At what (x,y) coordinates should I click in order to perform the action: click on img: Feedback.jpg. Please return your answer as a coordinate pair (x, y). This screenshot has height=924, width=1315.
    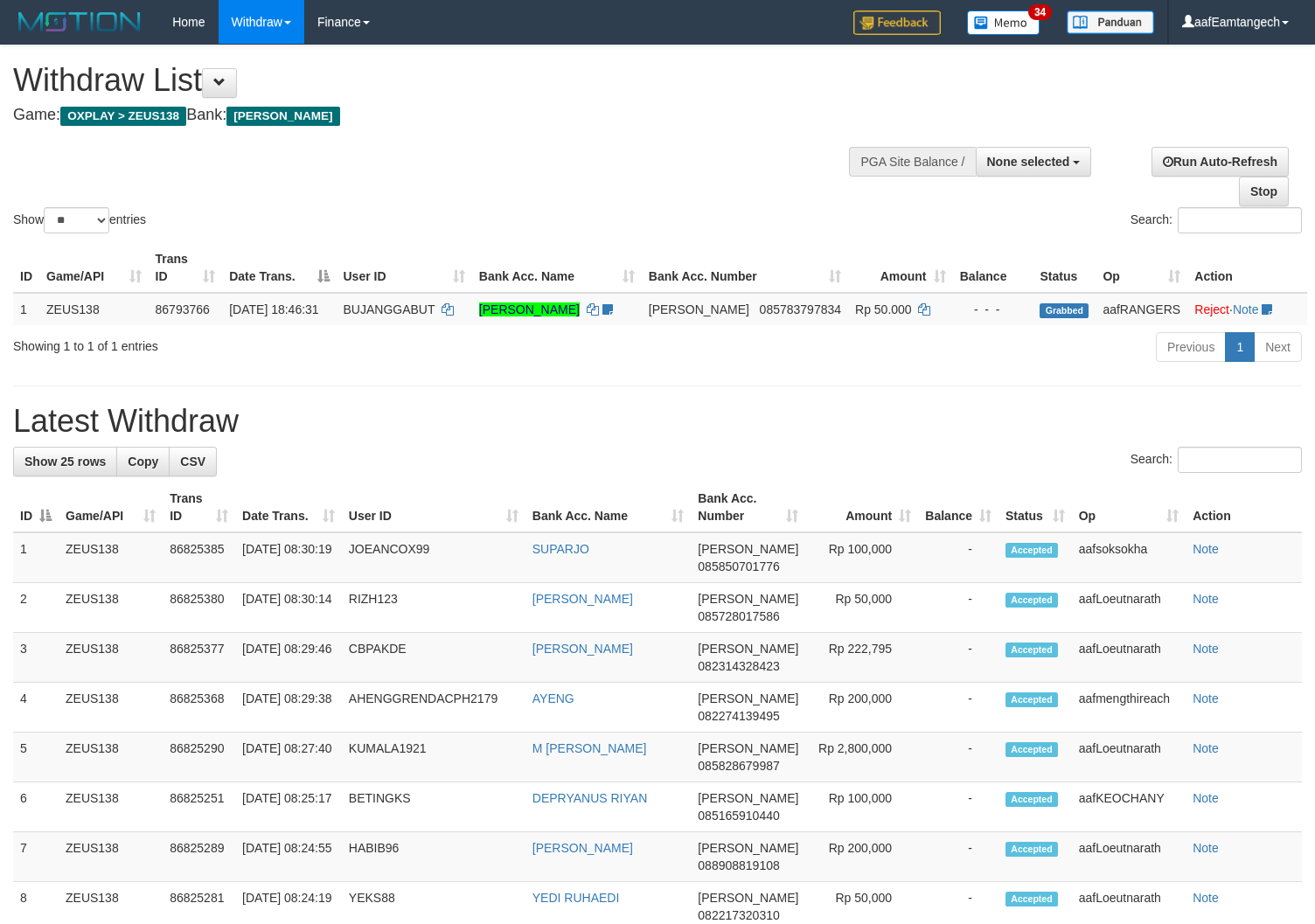
    Looking at the image, I should click on (897, 22).